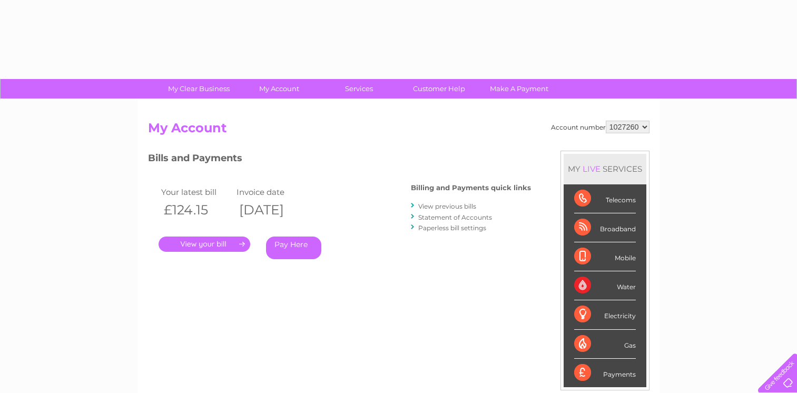  What do you see at coordinates (359, 88) in the screenshot?
I see `a: Services` at bounding box center [359, 88].